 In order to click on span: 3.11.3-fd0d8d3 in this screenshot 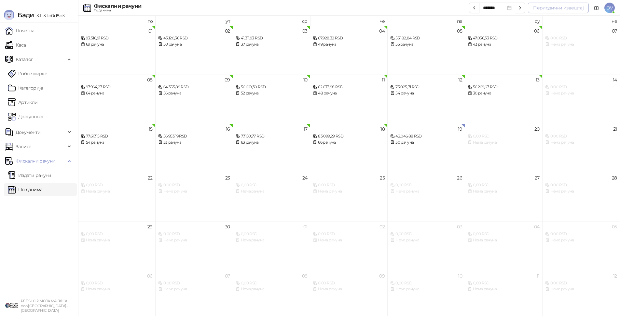, I will do `click(49, 16)`.